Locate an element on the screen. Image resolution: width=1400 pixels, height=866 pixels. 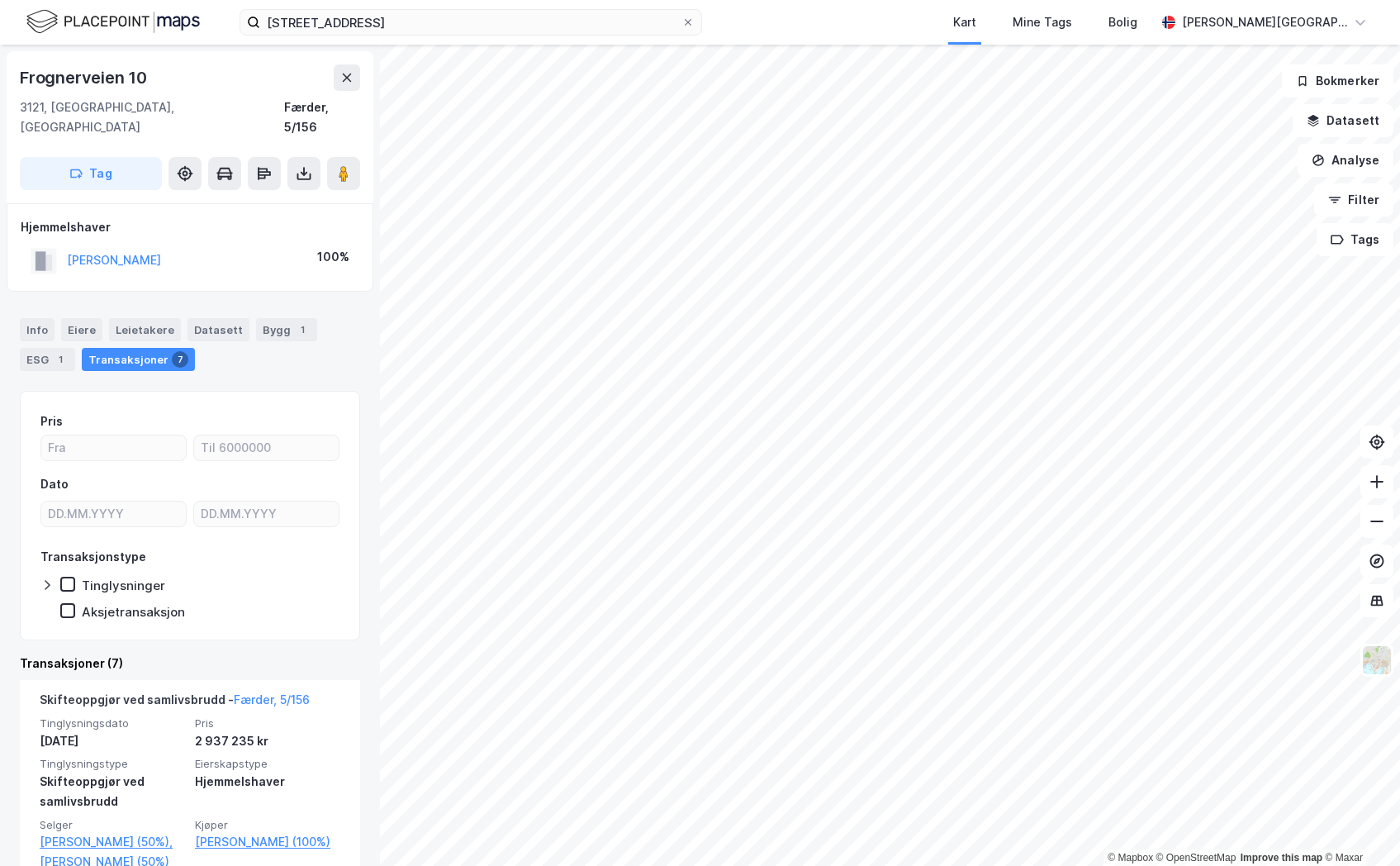
button: Datasett is located at coordinates (1342, 121).